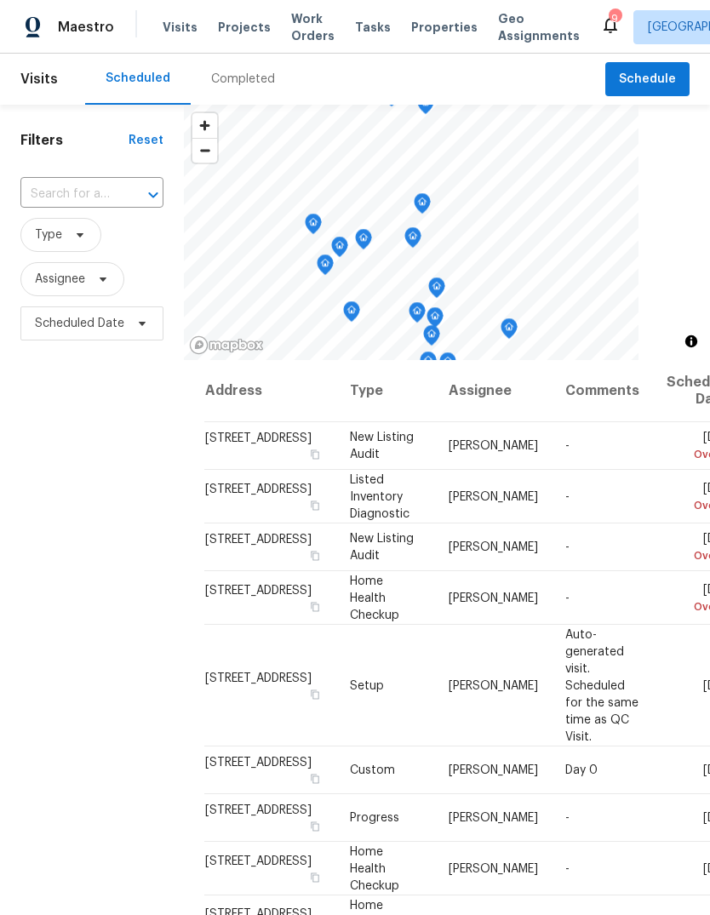 The image size is (710, 915). I want to click on span: Tasks, so click(373, 27).